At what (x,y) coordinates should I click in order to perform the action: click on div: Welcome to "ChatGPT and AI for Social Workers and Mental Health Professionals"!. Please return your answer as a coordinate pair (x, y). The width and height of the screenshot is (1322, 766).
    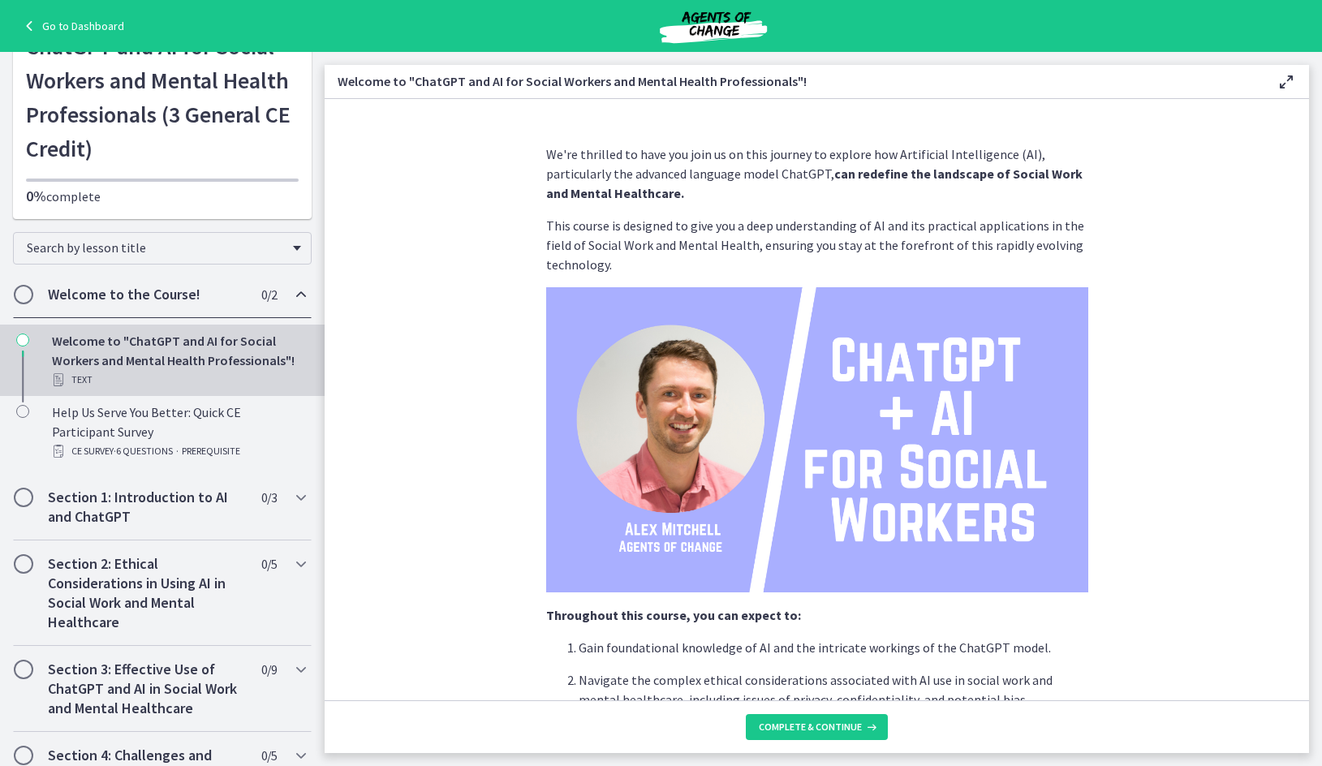
    Looking at the image, I should click on (178, 360).